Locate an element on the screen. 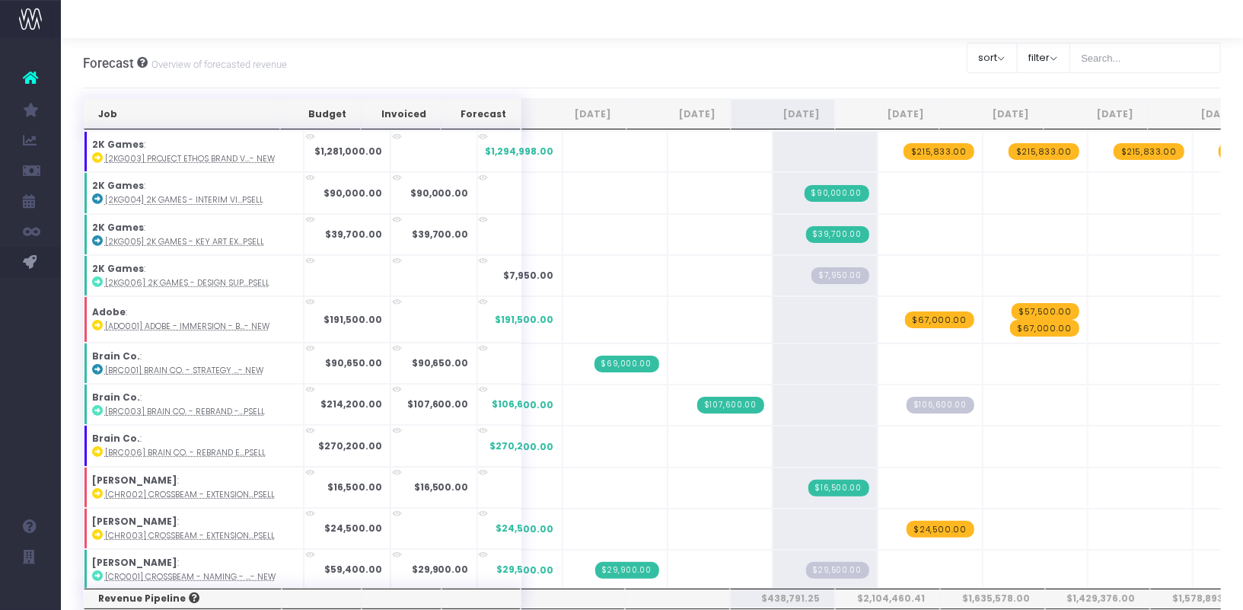 Image resolution: width=1243 pixels, height=610 pixels. th: Invoiced is located at coordinates (400, 114).